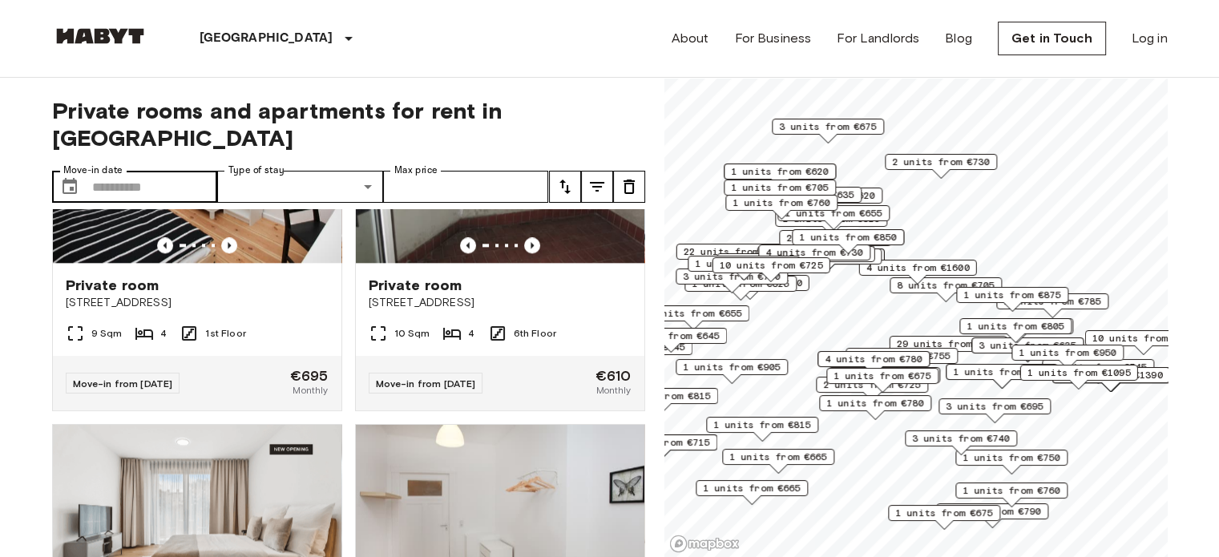 This screenshot has height=557, width=1219. What do you see at coordinates (732, 276) in the screenshot?
I see `span: 3 units from €790` at bounding box center [732, 276].